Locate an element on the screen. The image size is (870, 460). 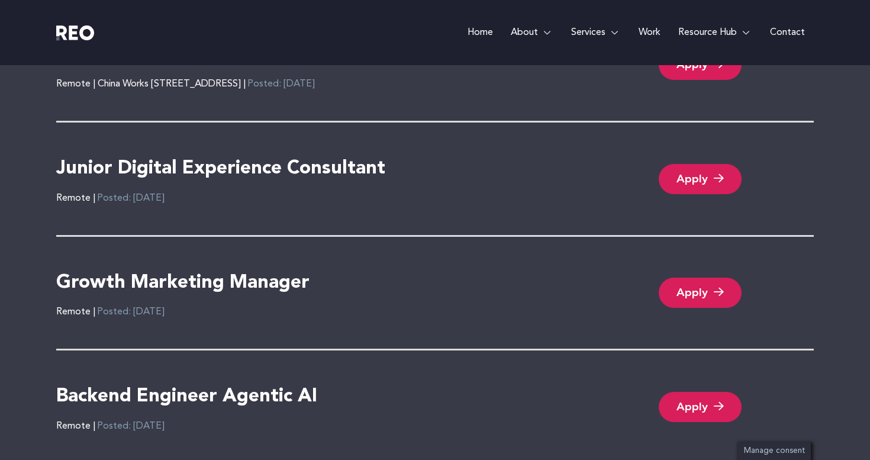
a: Backend Engineer Agentic AI is located at coordinates (186, 399).